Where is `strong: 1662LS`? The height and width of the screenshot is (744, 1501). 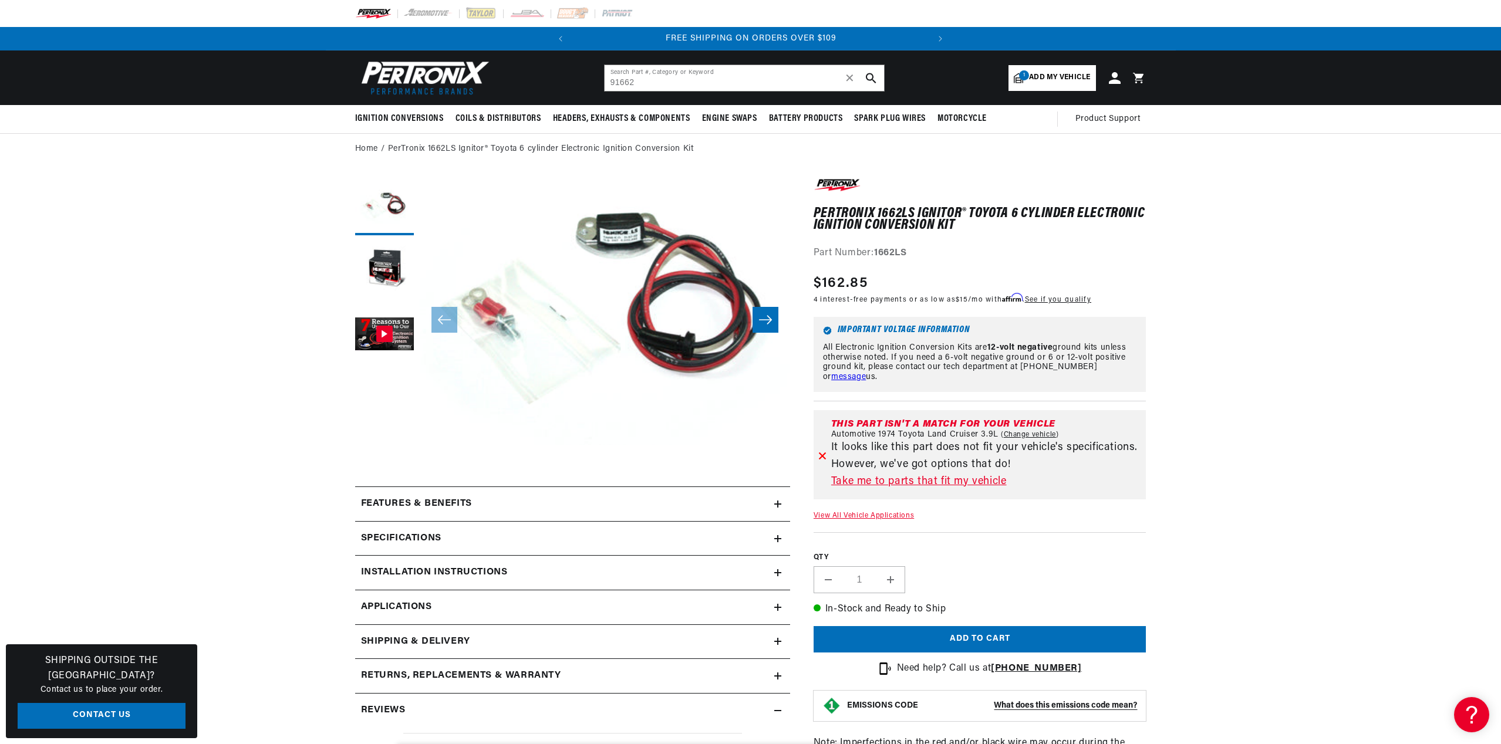 strong: 1662LS is located at coordinates (890, 253).